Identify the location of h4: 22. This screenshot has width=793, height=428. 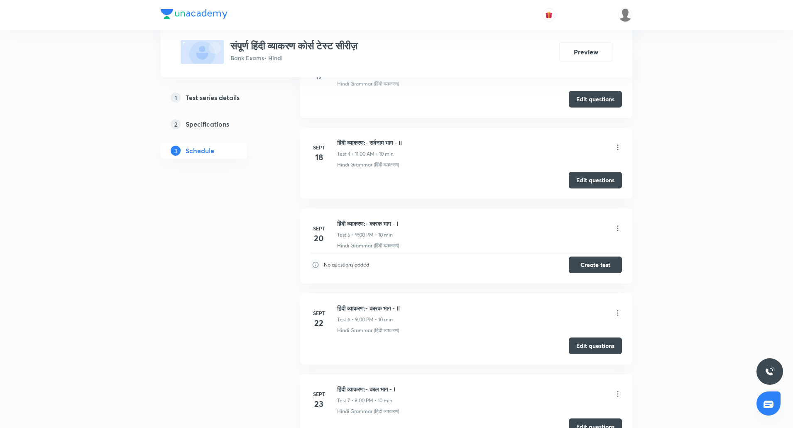
(319, 323).